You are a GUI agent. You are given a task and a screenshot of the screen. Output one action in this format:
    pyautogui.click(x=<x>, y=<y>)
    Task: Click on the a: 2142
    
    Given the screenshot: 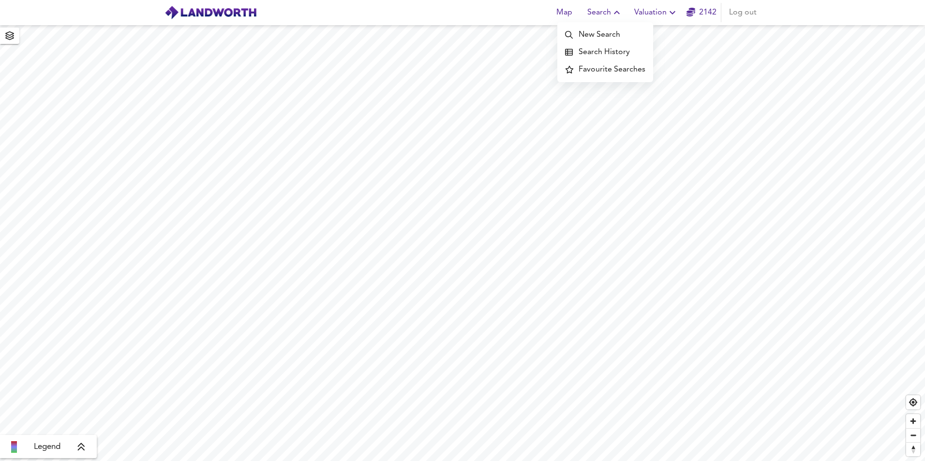 What is the action you would take?
    pyautogui.click(x=701, y=13)
    